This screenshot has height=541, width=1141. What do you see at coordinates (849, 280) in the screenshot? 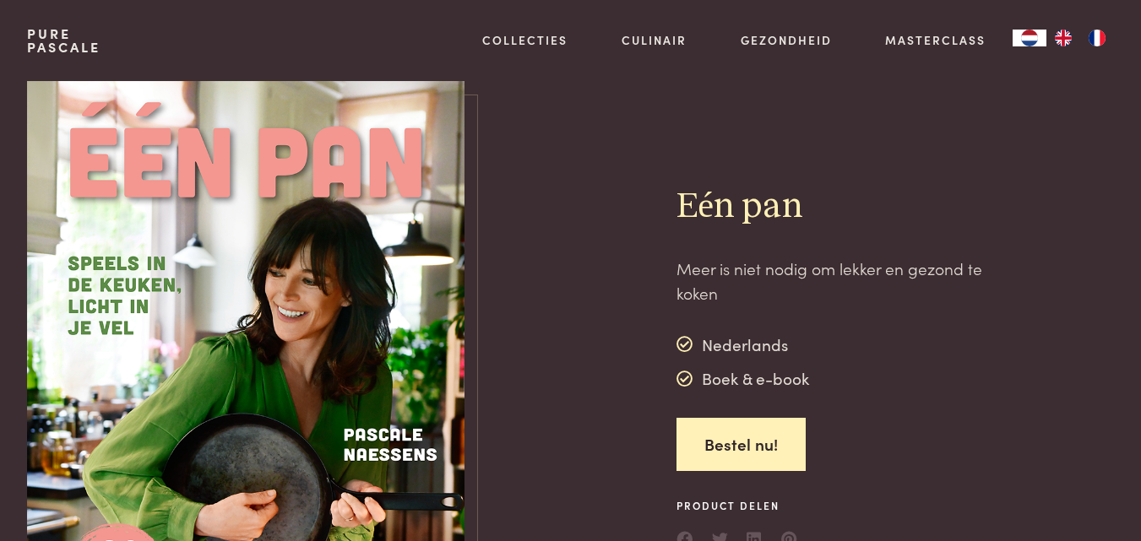
I see `p: Meer is niet nodig om lekker en gezond te koken` at bounding box center [849, 280].